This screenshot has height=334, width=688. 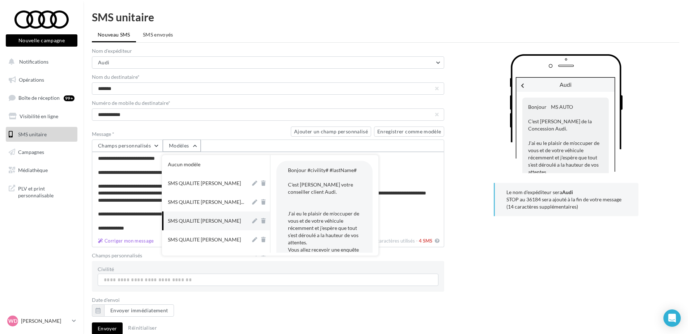 I want to click on label: Nom d'expéditeur, so click(x=268, y=51).